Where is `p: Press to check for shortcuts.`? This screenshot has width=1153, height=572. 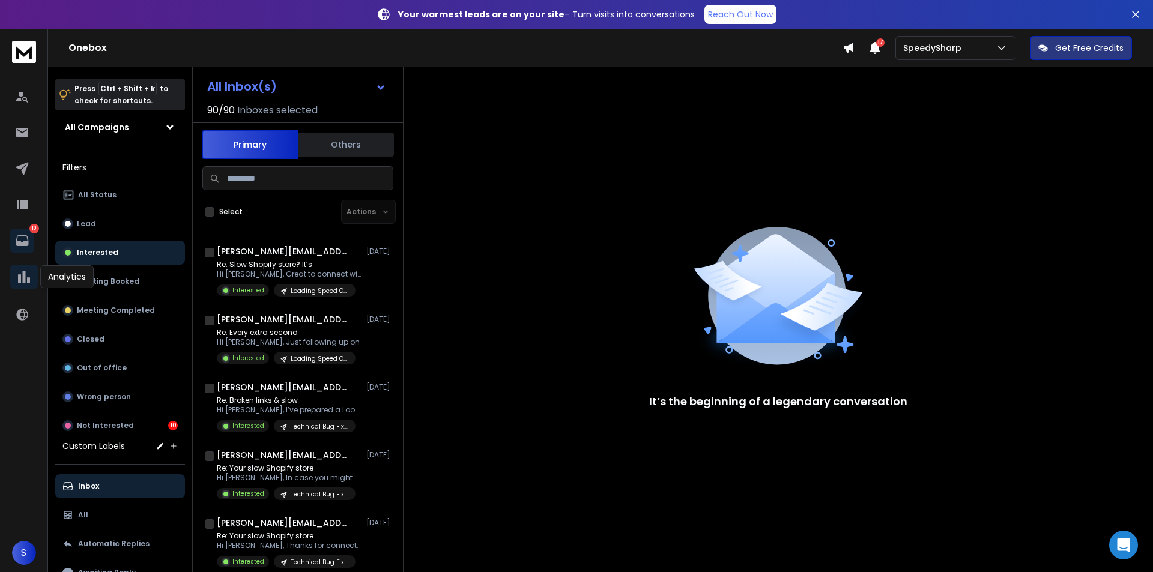
p: Press to check for shortcuts. is located at coordinates (121, 95).